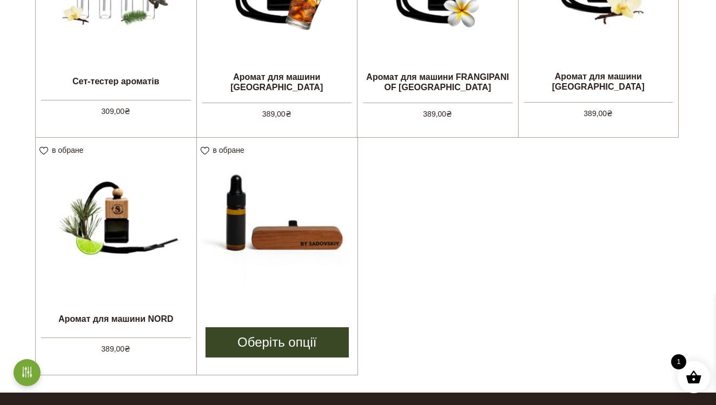  What do you see at coordinates (116, 111) in the screenshot?
I see `bdi: 309,00` at bounding box center [116, 111].